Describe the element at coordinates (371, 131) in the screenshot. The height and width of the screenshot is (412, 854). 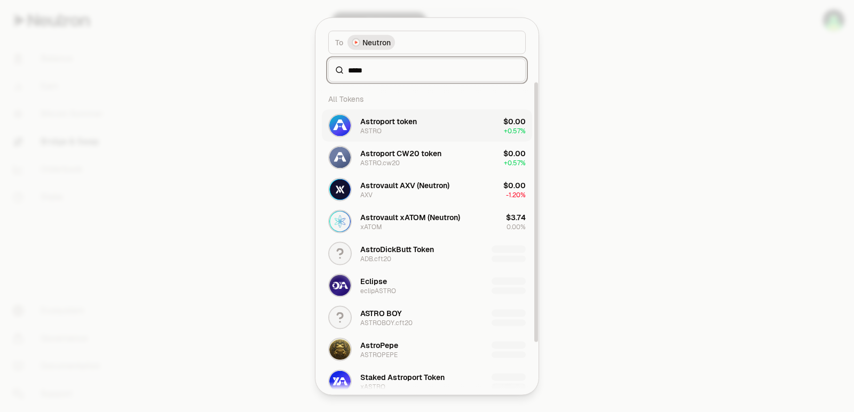
I see `div: ASTRO` at that location.